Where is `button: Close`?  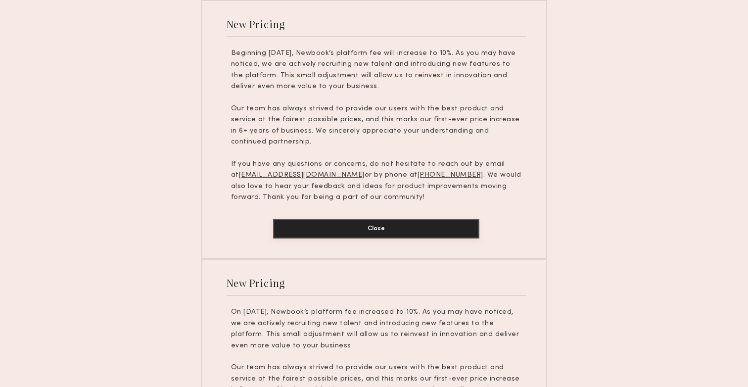 button: Close is located at coordinates (376, 229).